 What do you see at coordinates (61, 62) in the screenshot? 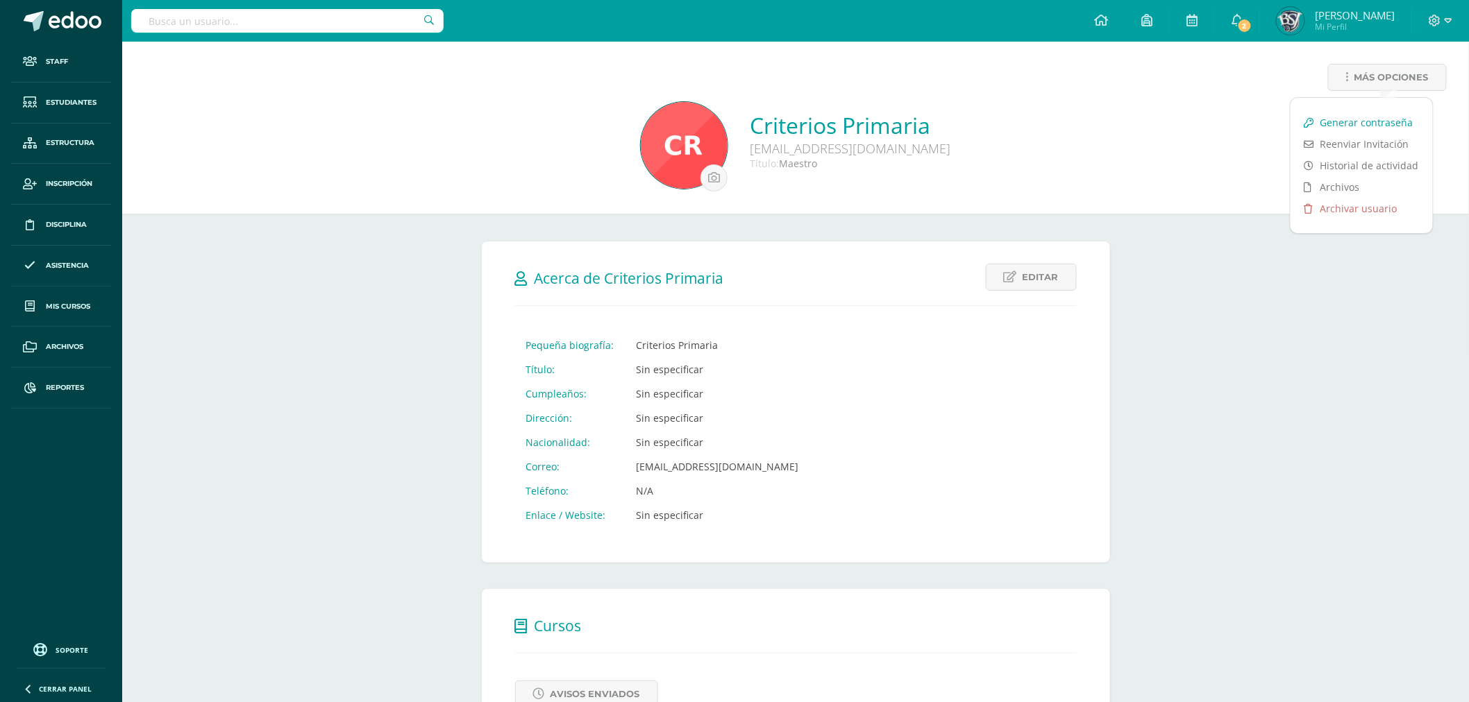
I see `a: Staff` at bounding box center [61, 62].